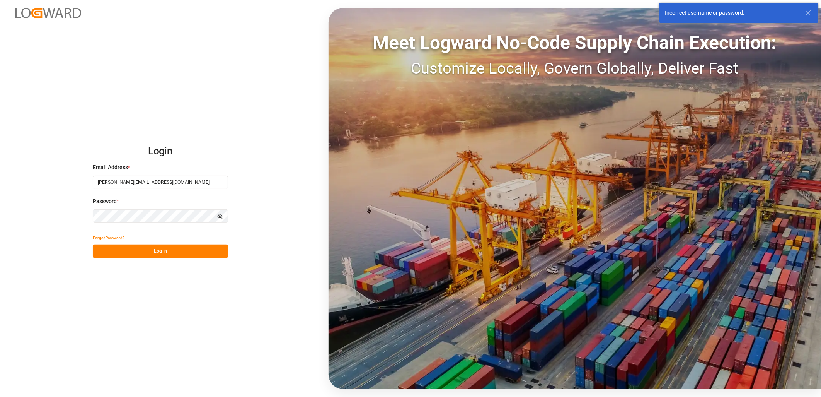 The width and height of the screenshot is (821, 397). I want to click on div: Meet Logward No-Code Supply Chain Execution:, so click(575, 43).